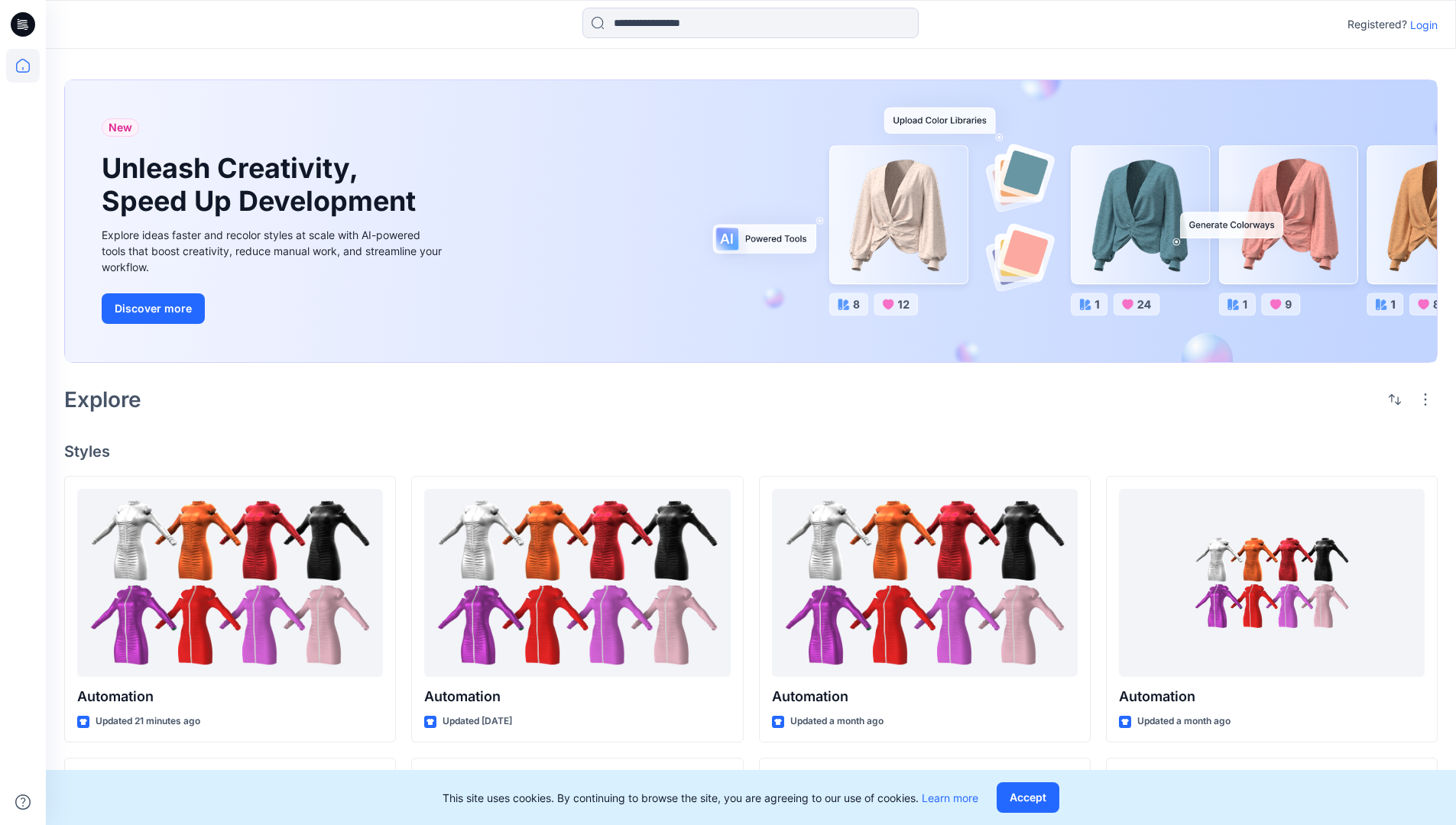 Image resolution: width=1456 pixels, height=825 pixels. I want to click on p: Updated 21 minutes ago, so click(148, 721).